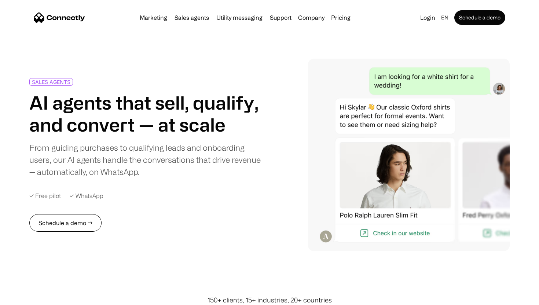  Describe the element at coordinates (479, 18) in the screenshot. I see `a: Schedule a demo` at that location.